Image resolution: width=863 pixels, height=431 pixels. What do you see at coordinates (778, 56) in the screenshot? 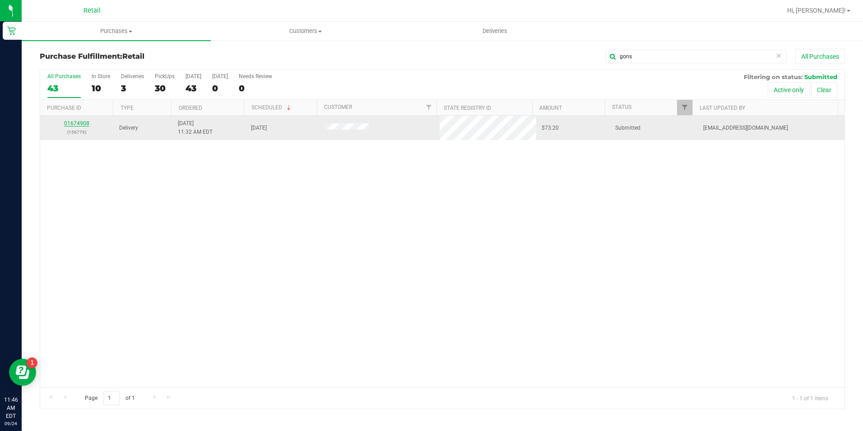
I see `span: Clear` at bounding box center [778, 56].